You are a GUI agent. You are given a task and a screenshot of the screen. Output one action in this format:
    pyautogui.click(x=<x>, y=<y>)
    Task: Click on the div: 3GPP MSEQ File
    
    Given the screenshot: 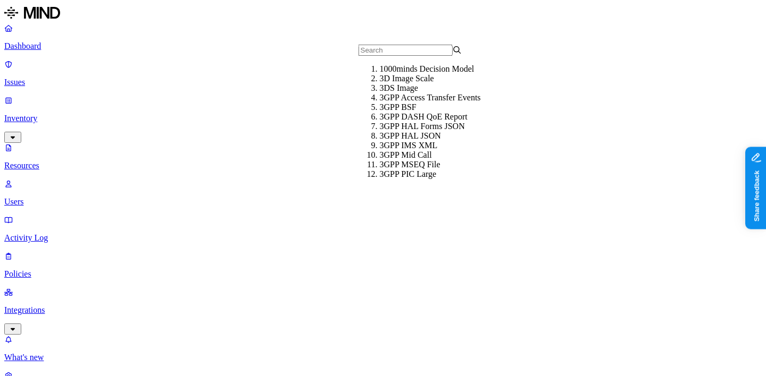 What is the action you would take?
    pyautogui.click(x=431, y=165)
    